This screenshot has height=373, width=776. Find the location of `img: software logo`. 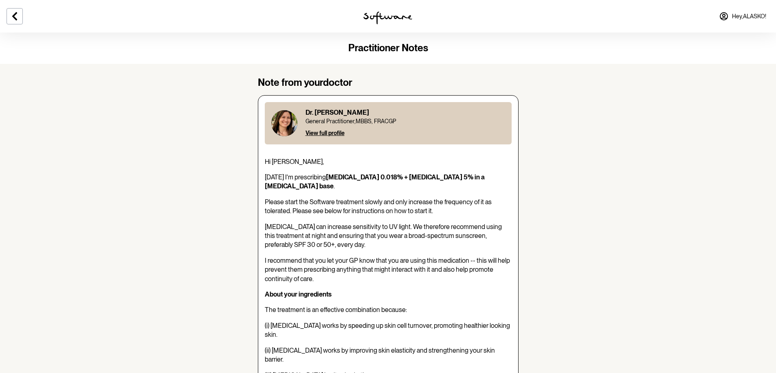

img: software logo is located at coordinates (388, 18).